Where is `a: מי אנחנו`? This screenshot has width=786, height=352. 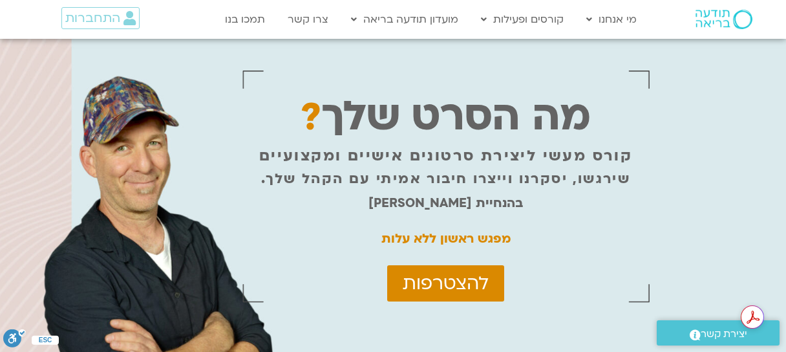 a: מי אנחנו is located at coordinates (611, 19).